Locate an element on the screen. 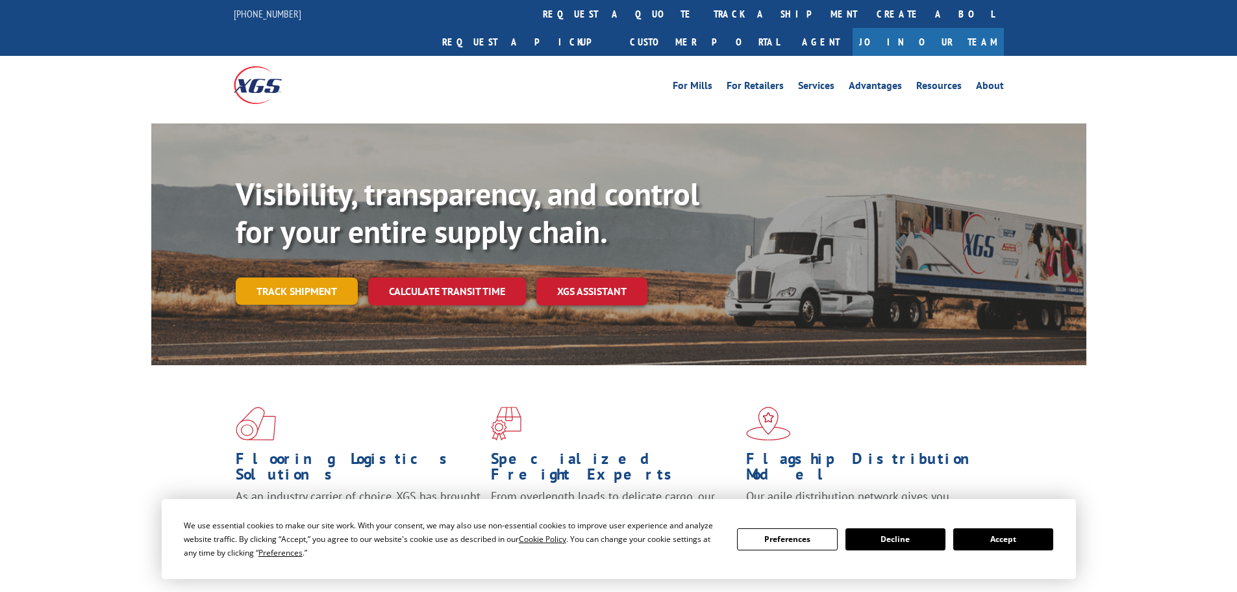 The width and height of the screenshot is (1237, 592). h1: Flooring Logistics Solutions is located at coordinates (359, 470).